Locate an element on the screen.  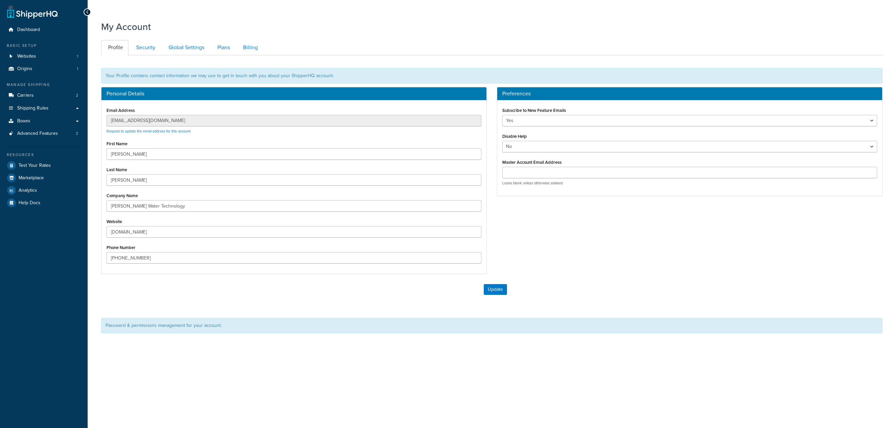
span: Marketplace is located at coordinates (31, 178).